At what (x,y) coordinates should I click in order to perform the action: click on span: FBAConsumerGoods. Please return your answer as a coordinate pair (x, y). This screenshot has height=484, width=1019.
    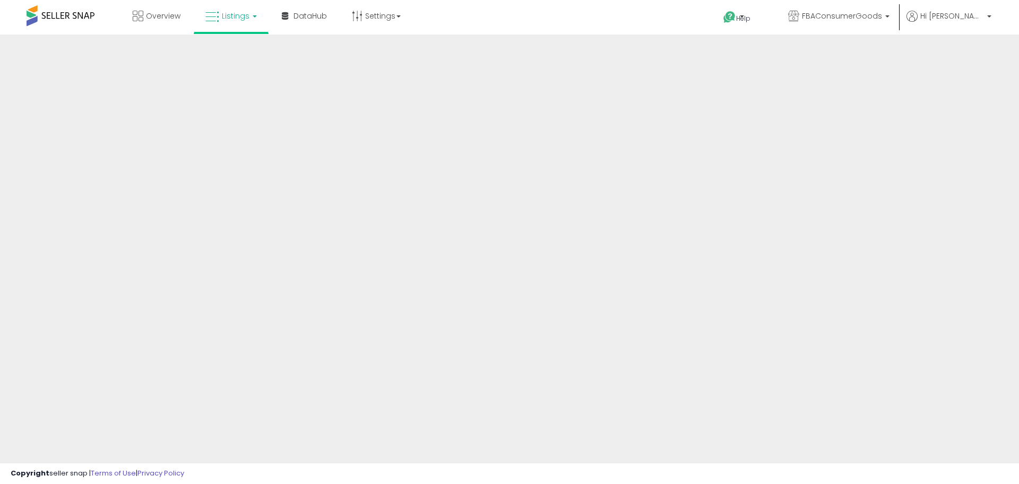
    Looking at the image, I should click on (842, 16).